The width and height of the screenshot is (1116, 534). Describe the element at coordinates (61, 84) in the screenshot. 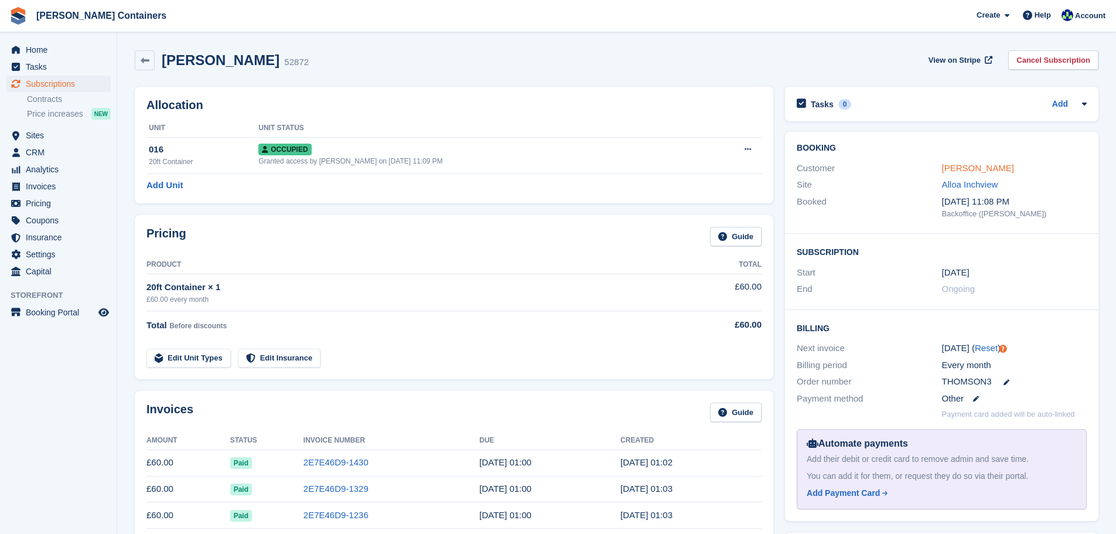

I see `span: Subscriptions` at that location.